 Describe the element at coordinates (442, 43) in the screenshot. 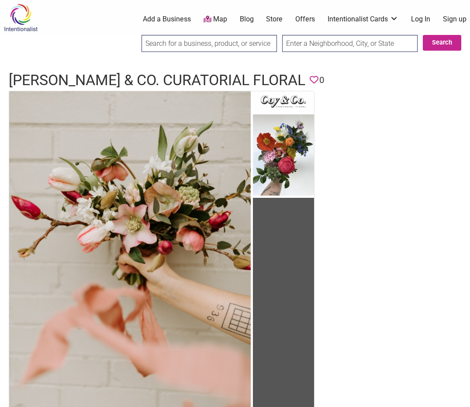

I see `button: Search` at that location.